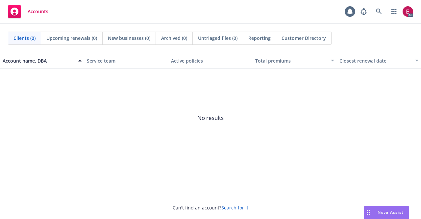 The height and width of the screenshot is (219, 421). Describe the element at coordinates (304, 38) in the screenshot. I see `span: Customer Directory` at that location.